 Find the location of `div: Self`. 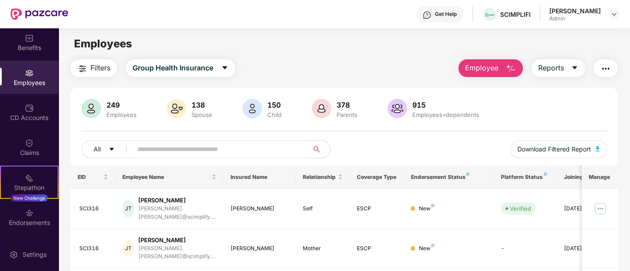

div: Self is located at coordinates (323, 209).